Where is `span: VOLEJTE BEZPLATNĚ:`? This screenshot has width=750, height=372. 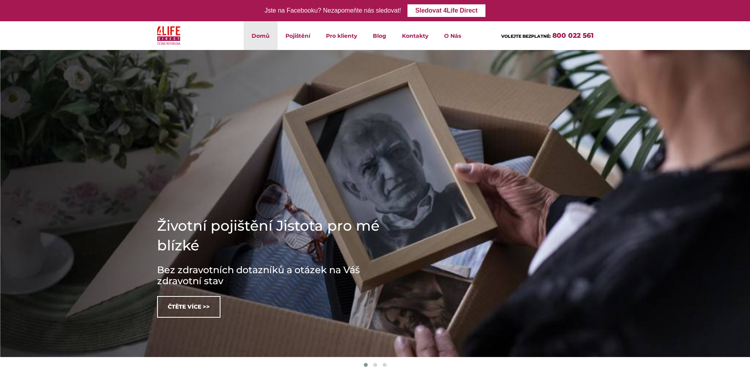
span: VOLEJTE BEZPLATNĚ: is located at coordinates (526, 36).